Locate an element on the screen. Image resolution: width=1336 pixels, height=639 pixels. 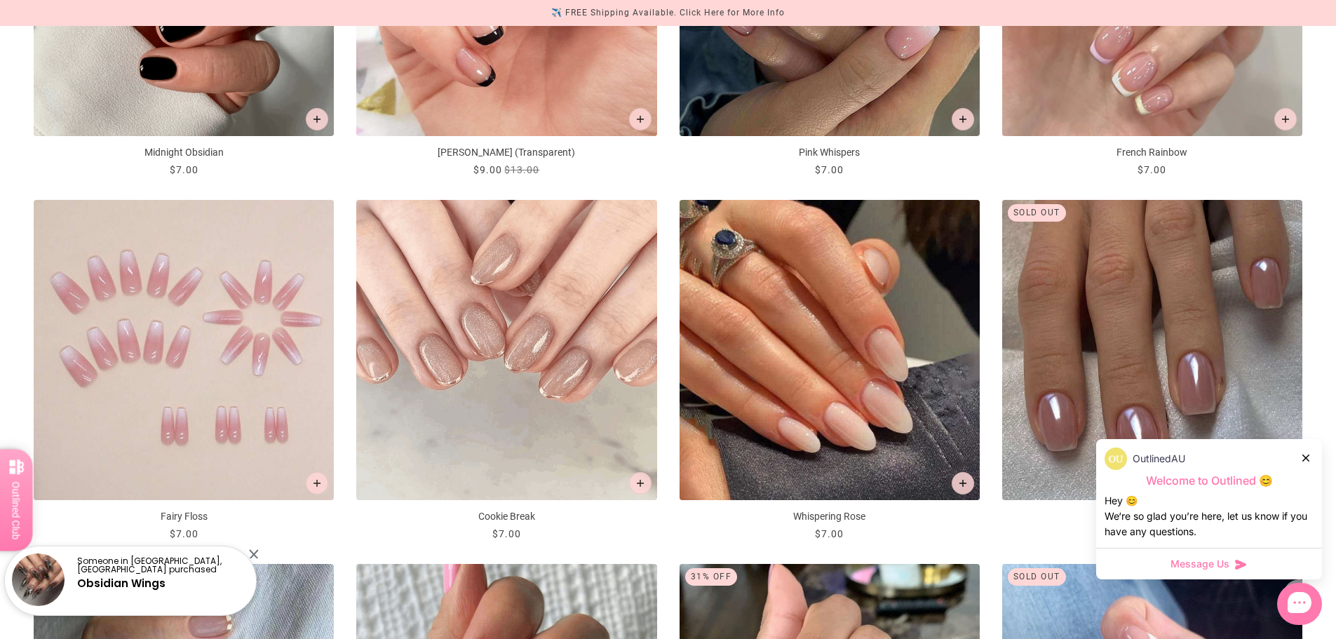
a: Cookie Break is located at coordinates (506, 370).